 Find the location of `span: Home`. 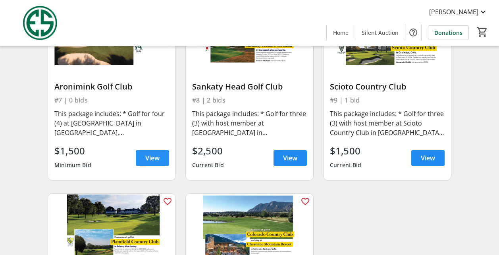

span: Home is located at coordinates (340, 33).